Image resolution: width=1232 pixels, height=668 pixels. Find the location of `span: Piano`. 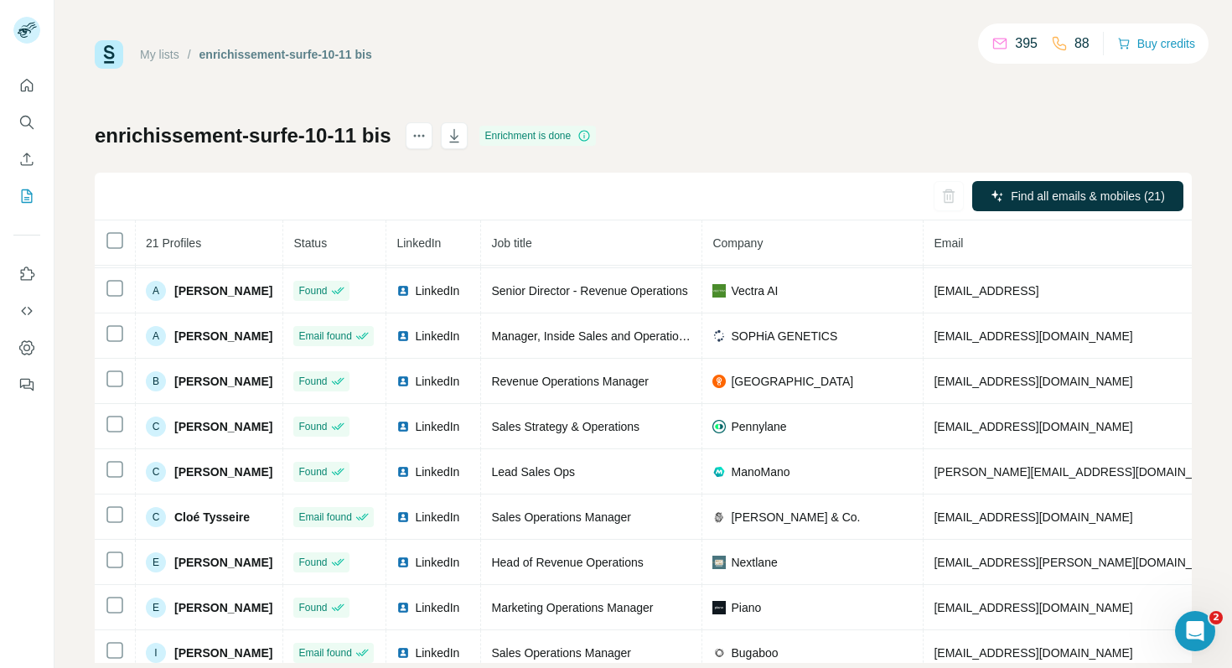

span: Piano is located at coordinates (746, 608).